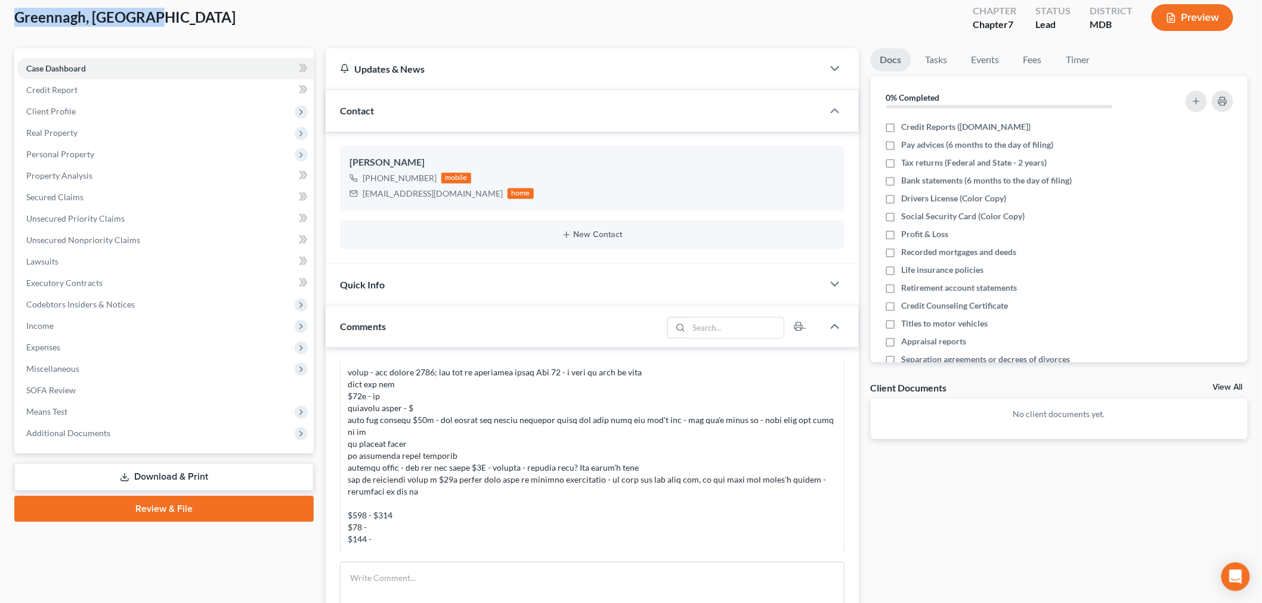  Describe the element at coordinates (944, 324) in the screenshot. I see `span: Titles to motor vehicles` at that location.